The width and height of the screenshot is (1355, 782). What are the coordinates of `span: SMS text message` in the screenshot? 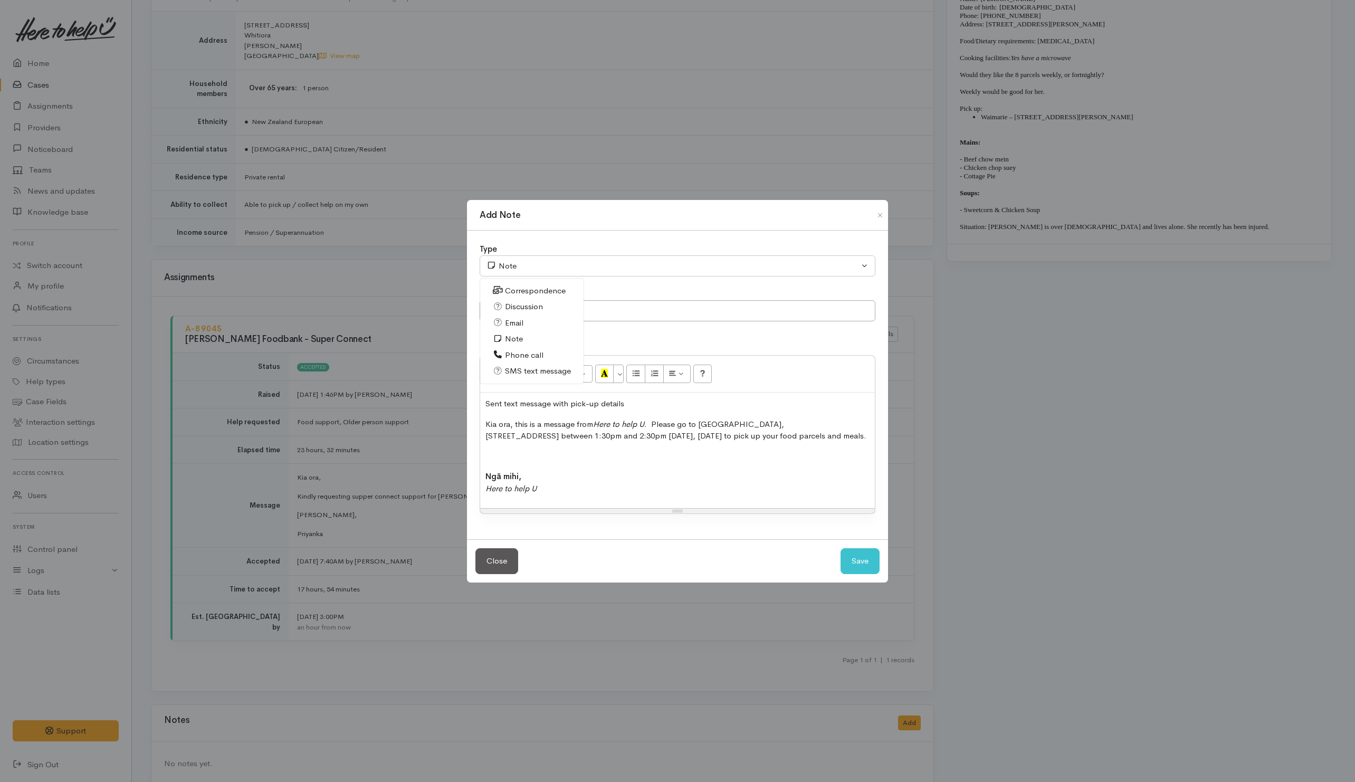 It's located at (538, 371).